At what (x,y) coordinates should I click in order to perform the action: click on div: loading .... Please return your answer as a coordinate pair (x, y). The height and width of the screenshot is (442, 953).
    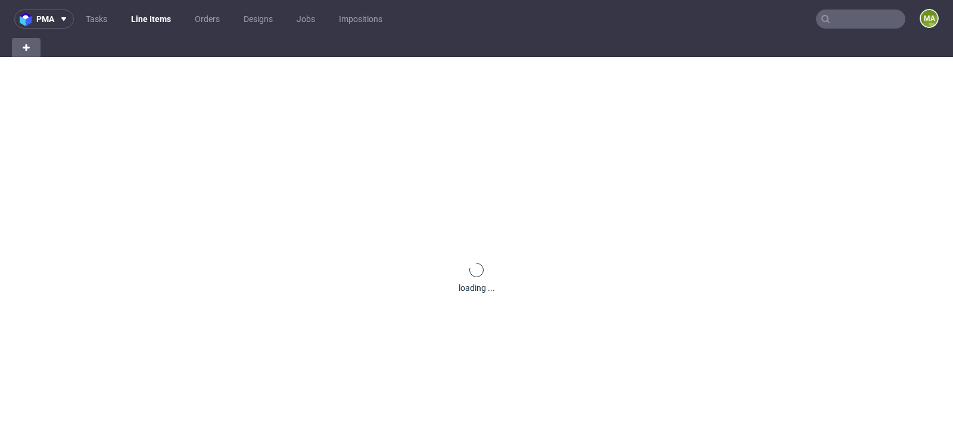
    Looking at the image, I should click on (476, 288).